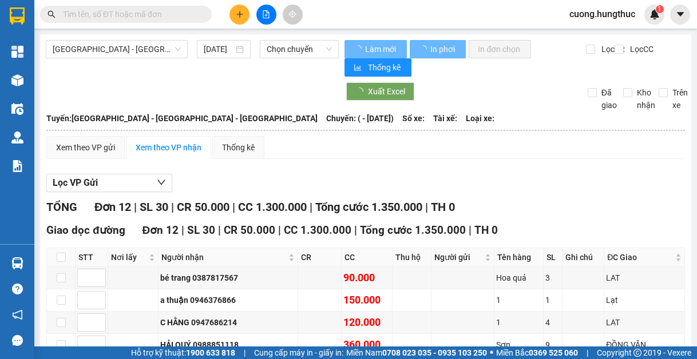  I want to click on img: dashboard-icon, so click(17, 51).